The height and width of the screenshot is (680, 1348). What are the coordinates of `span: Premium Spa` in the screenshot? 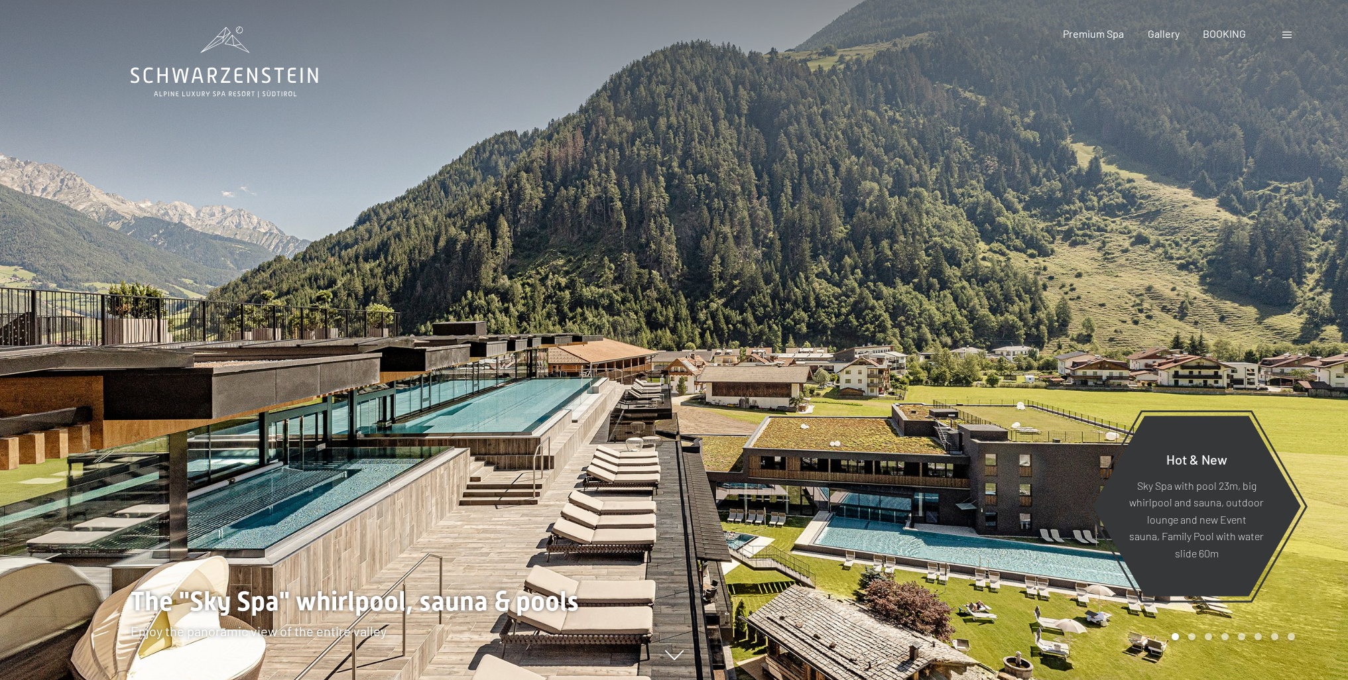 It's located at (1093, 33).